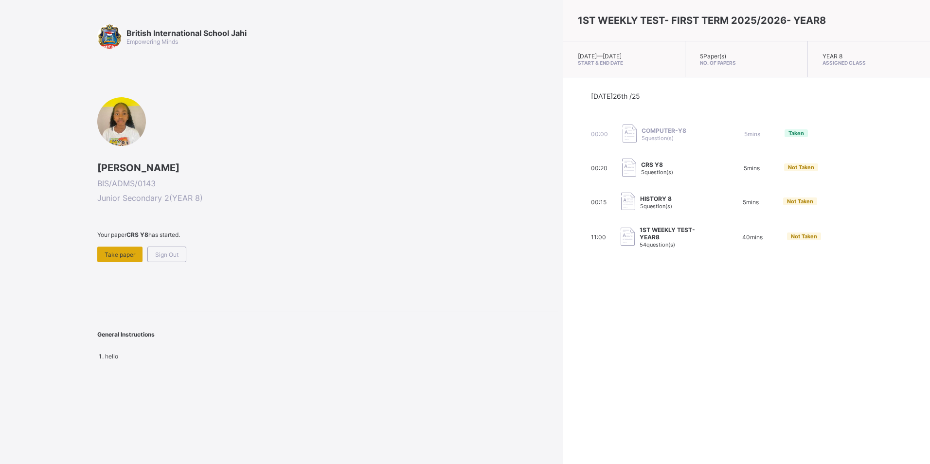  Describe the element at coordinates (599, 168) in the screenshot. I see `span: 00:20` at that location.